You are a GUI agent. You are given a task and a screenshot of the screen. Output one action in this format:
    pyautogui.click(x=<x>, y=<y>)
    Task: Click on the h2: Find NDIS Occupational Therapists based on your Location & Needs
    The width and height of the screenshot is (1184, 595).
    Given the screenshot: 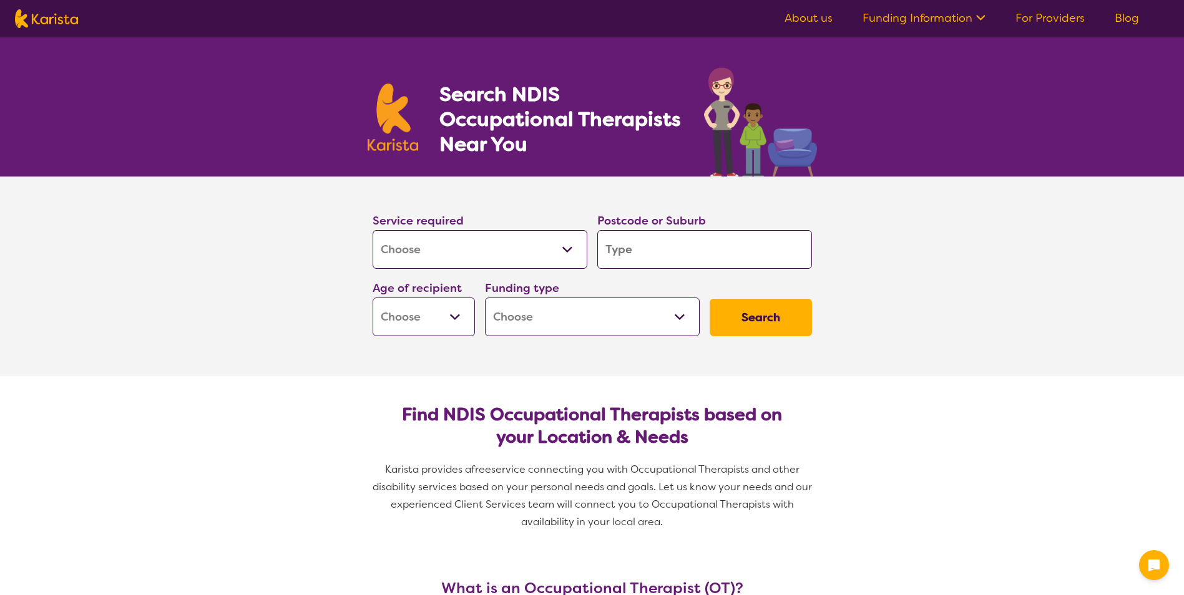 What is the action you would take?
    pyautogui.click(x=592, y=426)
    